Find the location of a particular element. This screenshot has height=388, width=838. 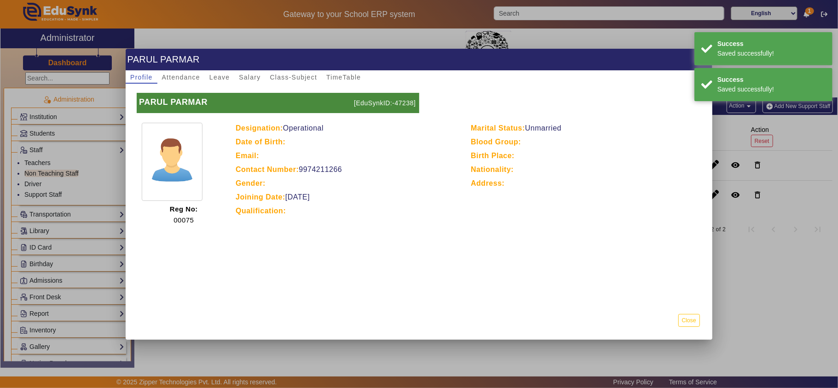

span: Salary is located at coordinates (249, 77).